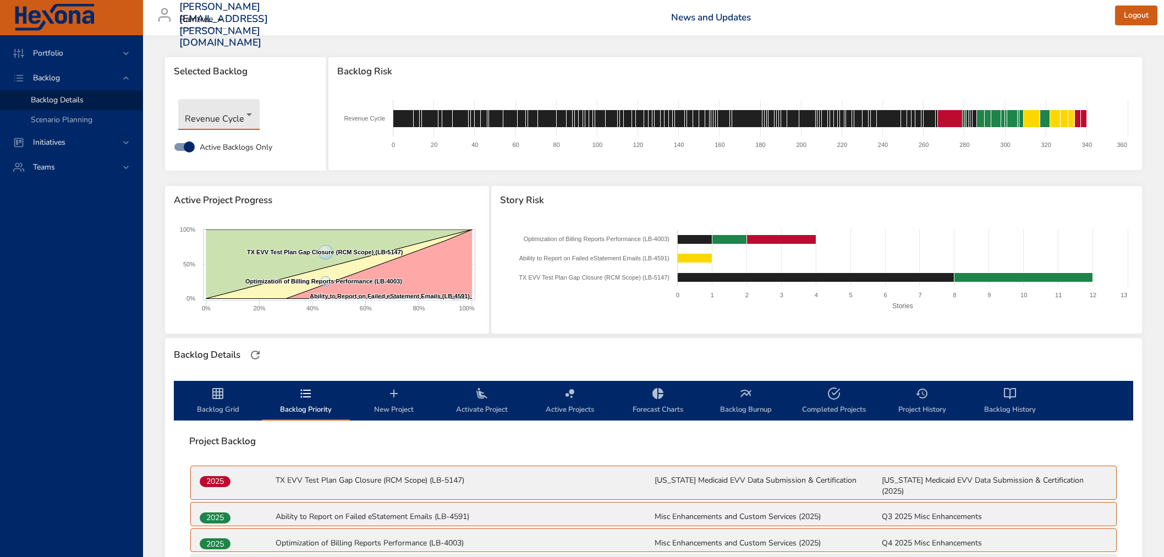 This screenshot has height=557, width=1164. What do you see at coordinates (760, 145) in the screenshot?
I see `text: 180` at bounding box center [760, 145].